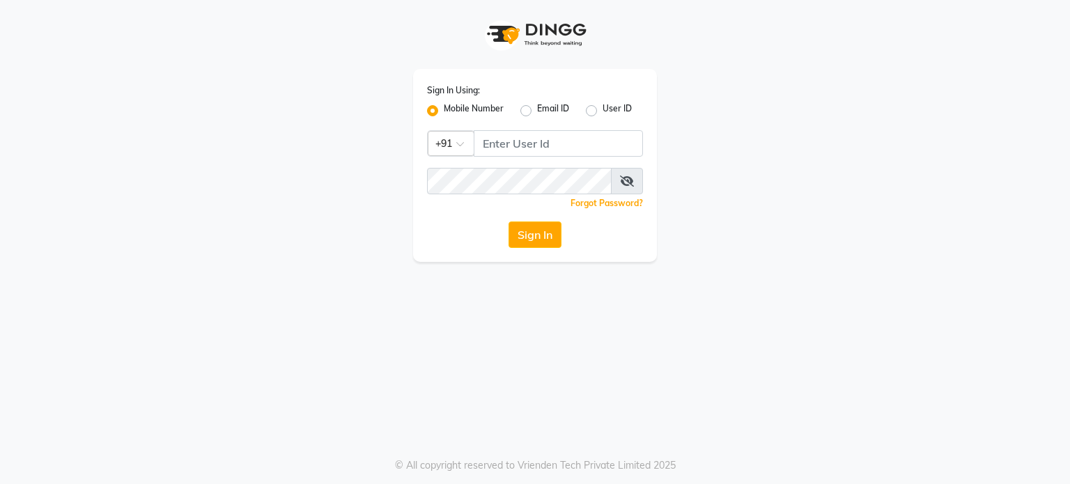 This screenshot has height=484, width=1070. What do you see at coordinates (553, 111) in the screenshot?
I see `label: Email ID` at bounding box center [553, 111].